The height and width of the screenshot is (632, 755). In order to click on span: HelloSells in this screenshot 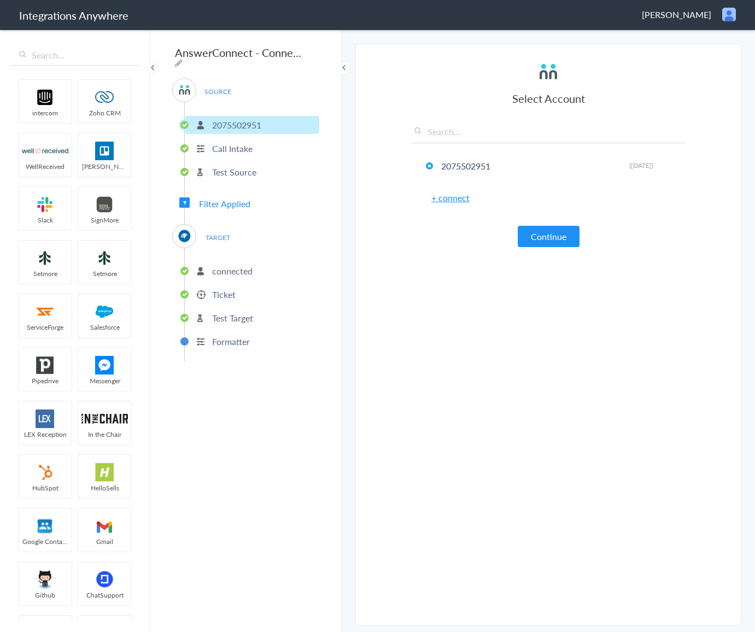, I will do `click(104, 488)`.